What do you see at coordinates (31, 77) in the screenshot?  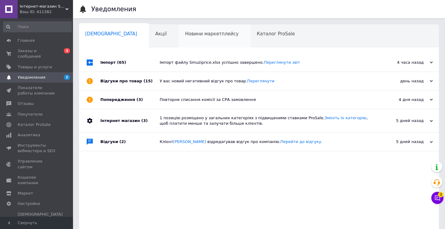 I see `span: Уведомления` at bounding box center [31, 77].